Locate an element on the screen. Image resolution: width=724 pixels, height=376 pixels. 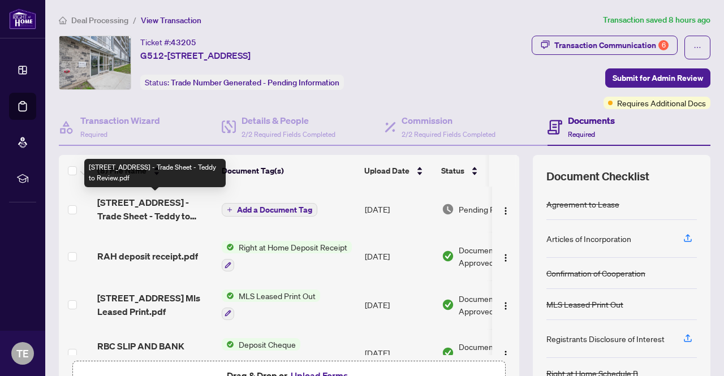
img: logo is located at coordinates (23, 19).